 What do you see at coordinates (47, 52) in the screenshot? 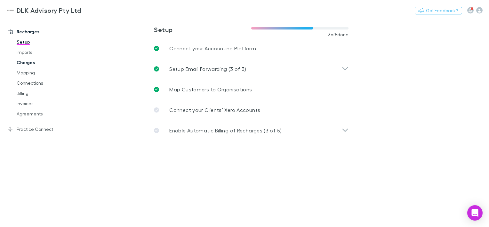
I see `a: Imports` at bounding box center [47, 52].